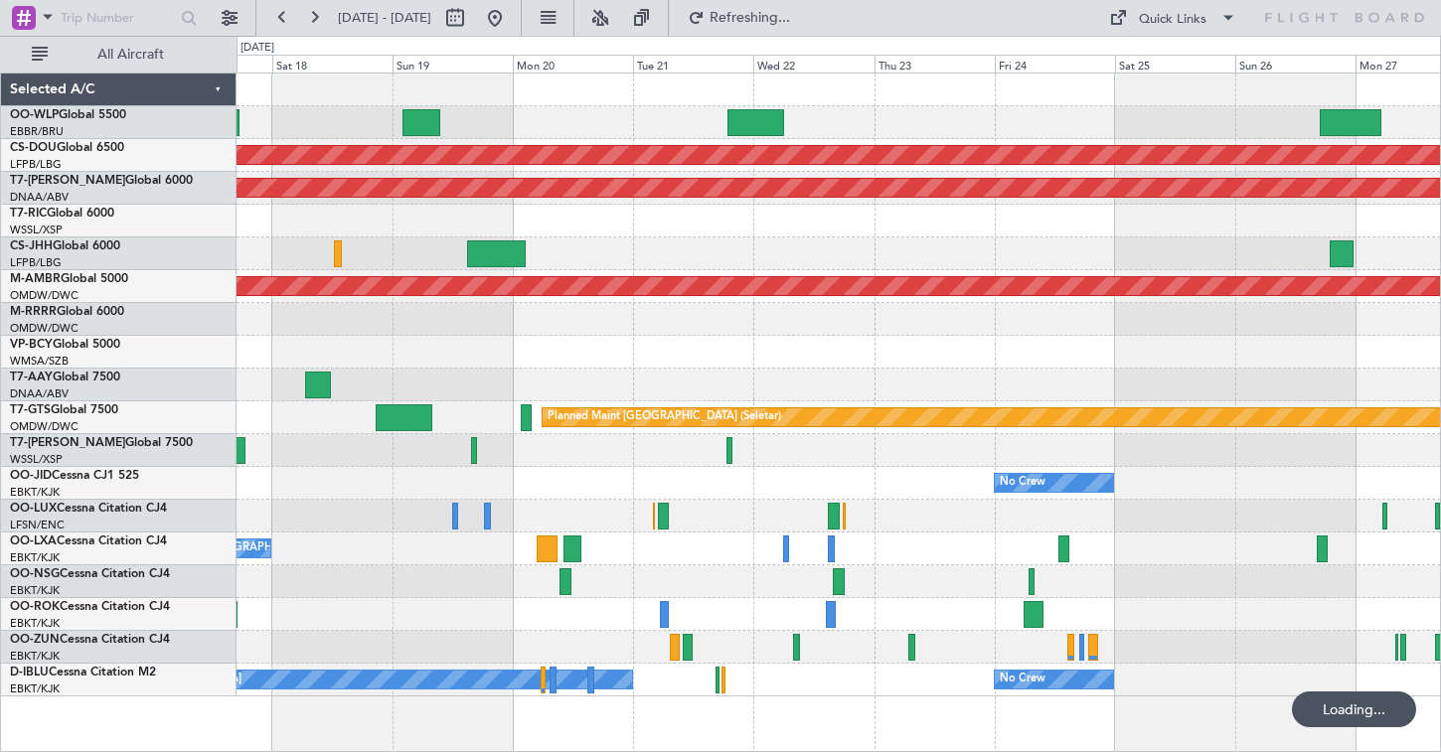  Describe the element at coordinates (34, 115) in the screenshot. I see `span: OO-WLP` at that location.